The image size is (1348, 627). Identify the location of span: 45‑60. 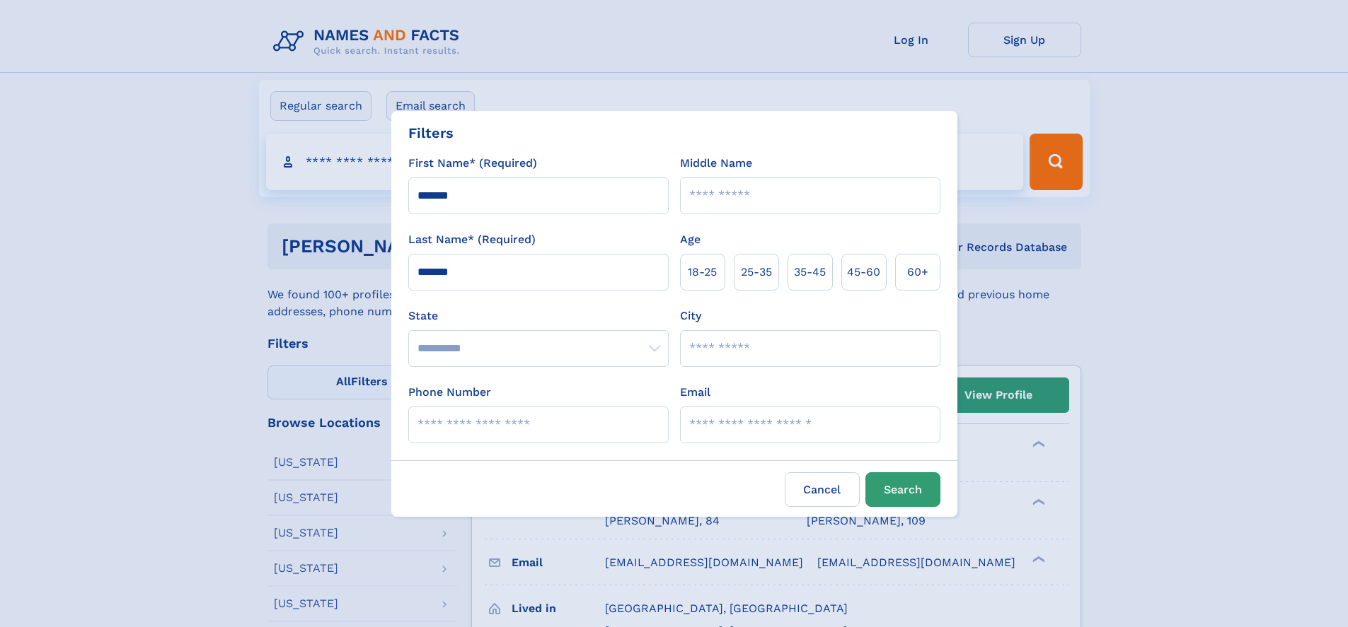
(863, 272).